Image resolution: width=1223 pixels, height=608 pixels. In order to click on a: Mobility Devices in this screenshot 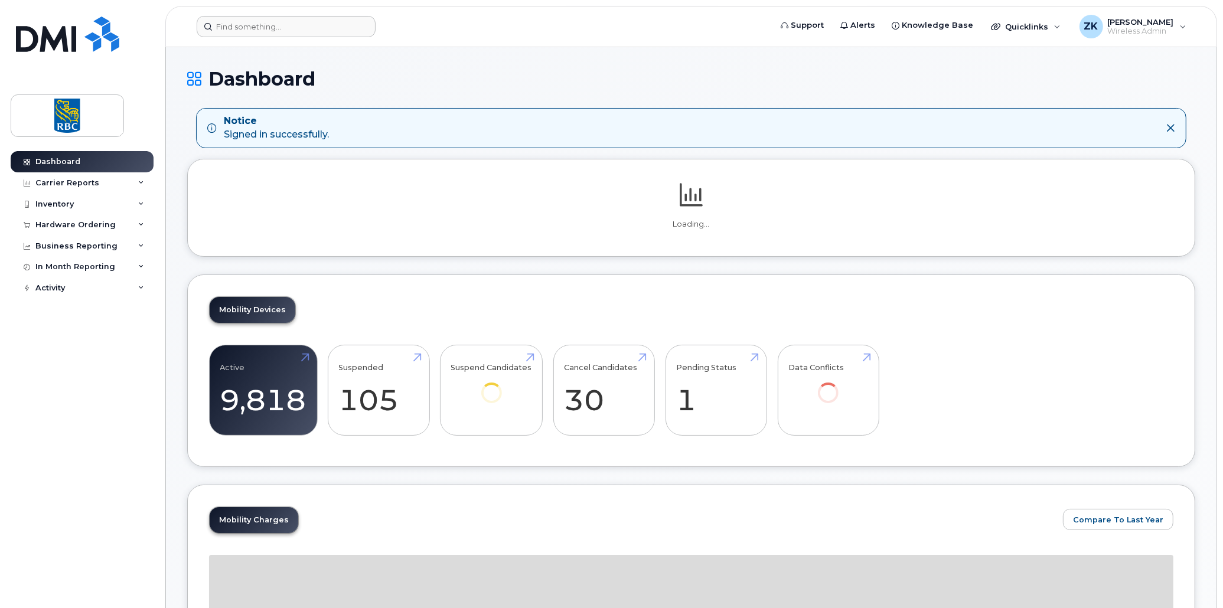, I will do `click(252, 310)`.